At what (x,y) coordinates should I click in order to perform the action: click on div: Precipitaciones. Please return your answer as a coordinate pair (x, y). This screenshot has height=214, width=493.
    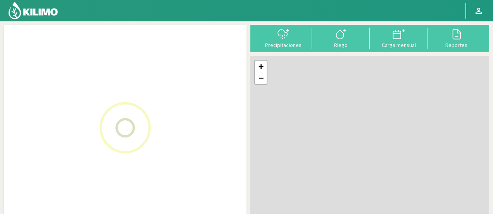
    Looking at the image, I should click on (283, 45).